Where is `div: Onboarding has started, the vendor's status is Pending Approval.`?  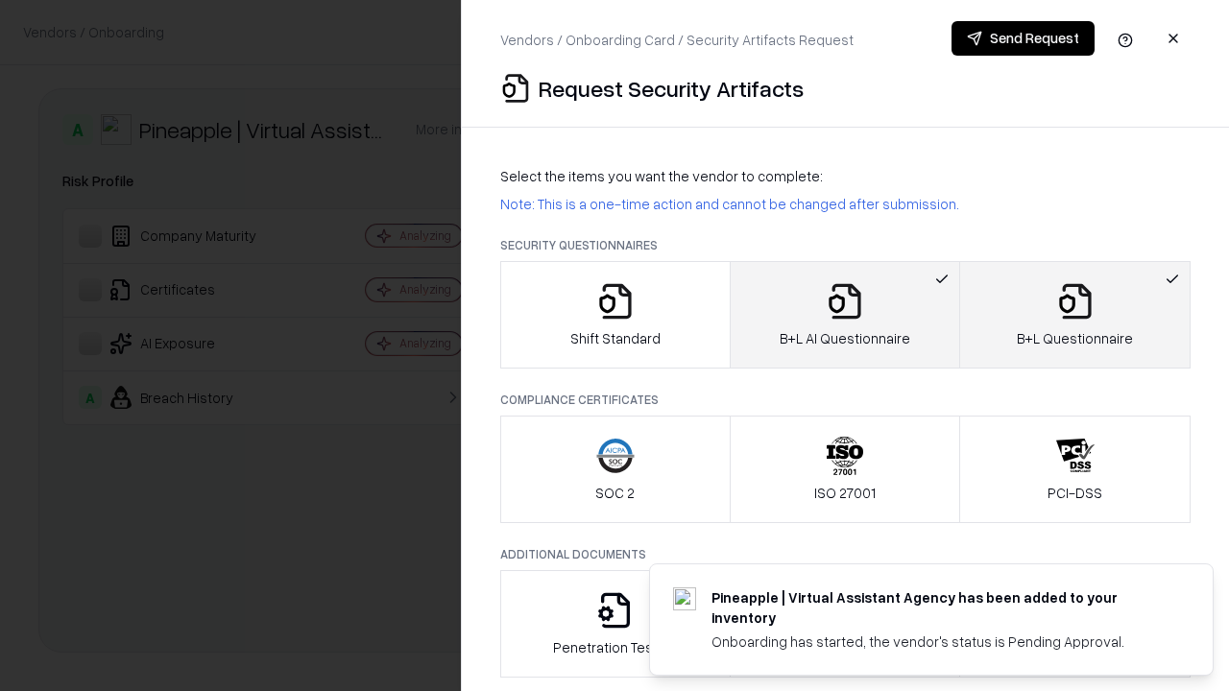
div: Onboarding has started, the vendor's status is Pending Approval. is located at coordinates (939, 641).